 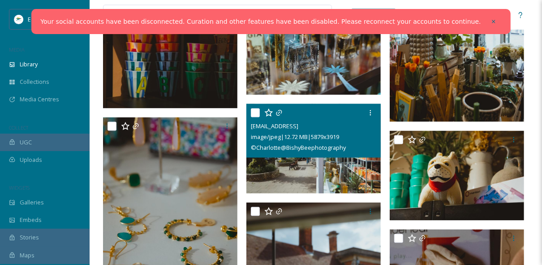 What do you see at coordinates (314, 50) in the screenshot?
I see `img: ext_1748625637.064596_bishybeephoto@gmail.com-Framlingham-160.jpg` at bounding box center [314, 50].